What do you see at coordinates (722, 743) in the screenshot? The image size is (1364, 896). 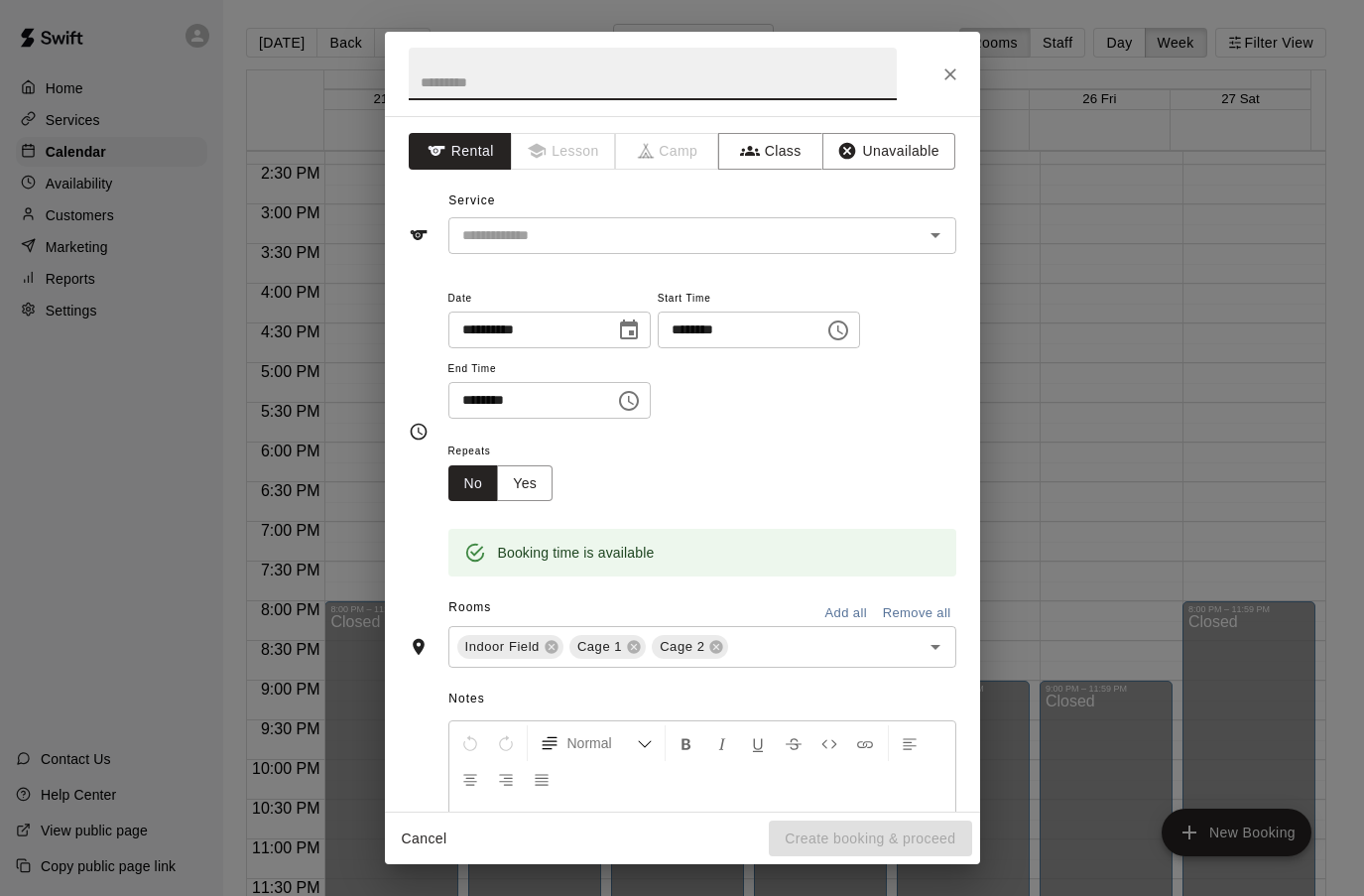 I see `button: Format Italics` at bounding box center [722, 743].